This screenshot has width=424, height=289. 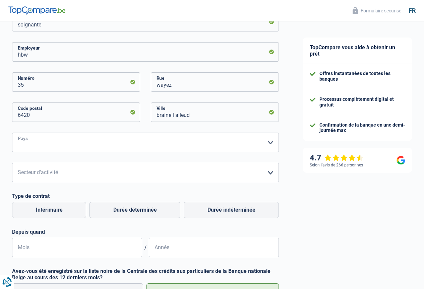 I want to click on button: Formulaire sécurisé, so click(x=376, y=10).